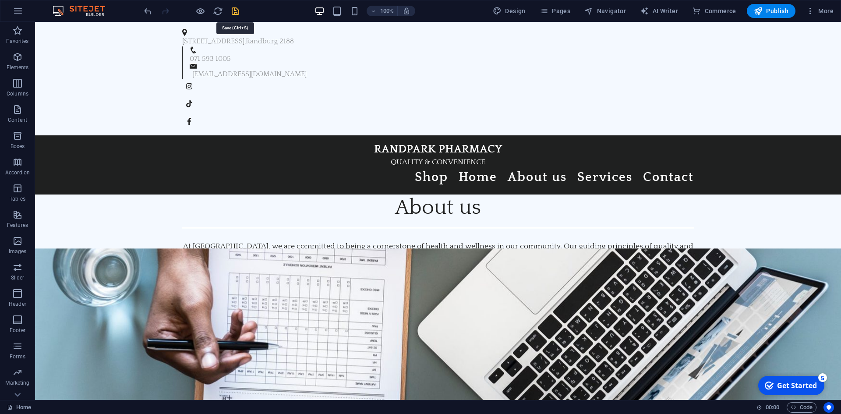 The image size is (841, 414). What do you see at coordinates (772, 407) in the screenshot?
I see `span: 00 00` at bounding box center [772, 407].